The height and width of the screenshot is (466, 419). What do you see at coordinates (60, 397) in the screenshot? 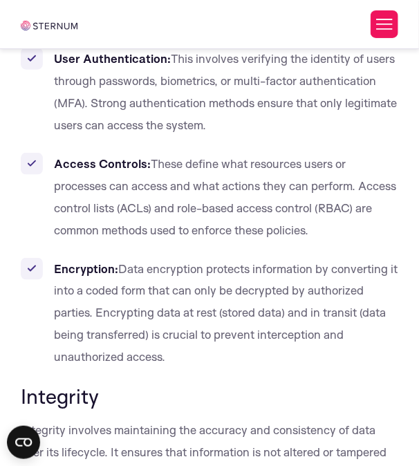
I see `span: Integrity` at bounding box center [60, 397].